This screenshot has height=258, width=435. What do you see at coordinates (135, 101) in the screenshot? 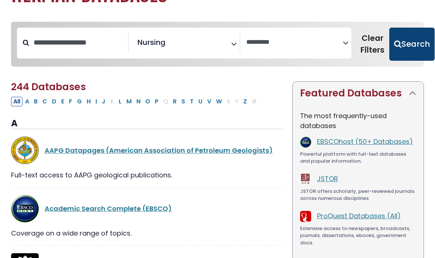
I see `div: Alpha-list to filter by first letter of database name` at bounding box center [135, 101].